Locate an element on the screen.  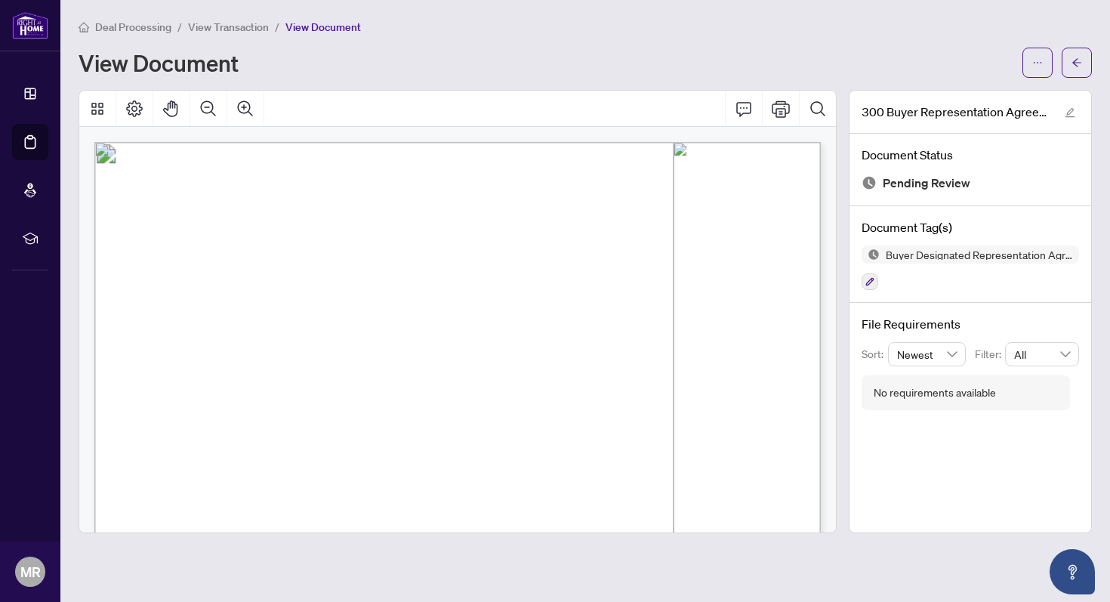
span: ellipsis is located at coordinates (1037, 63).